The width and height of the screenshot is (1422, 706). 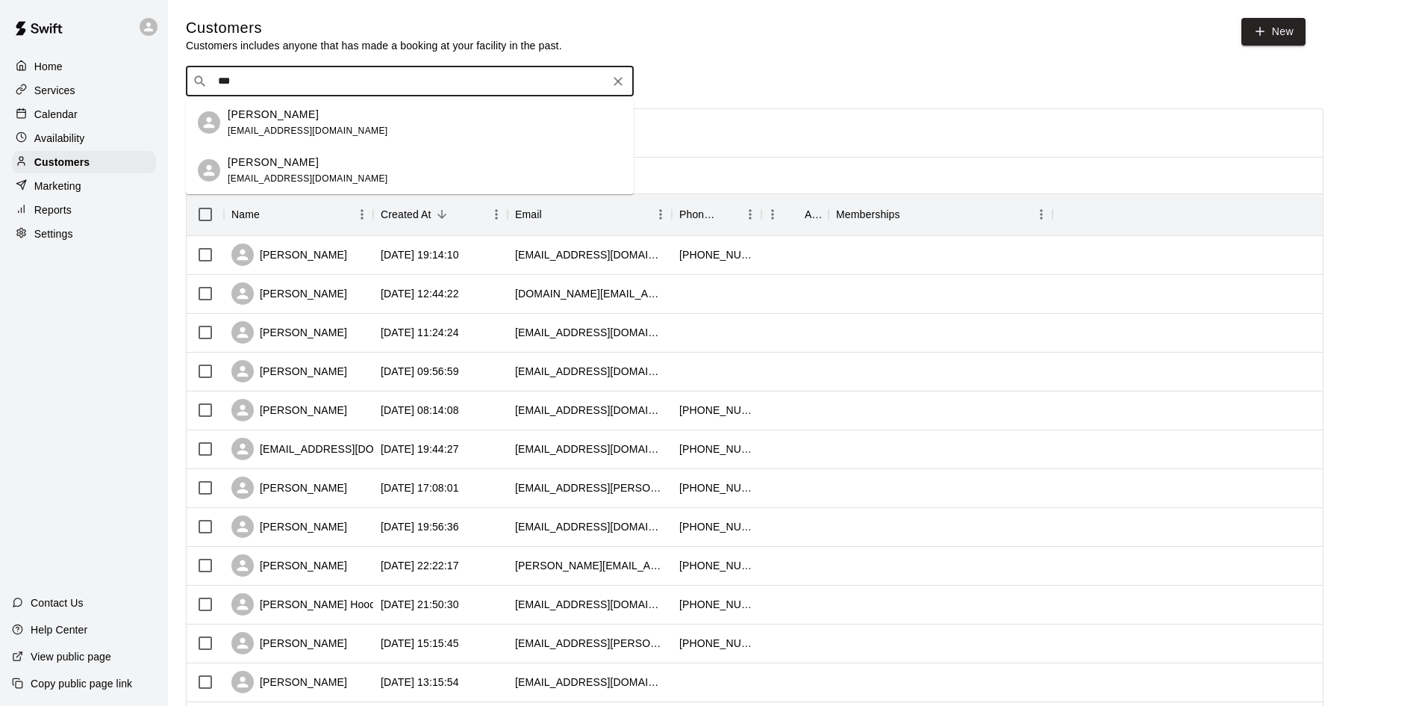 I want to click on div: 2025-09-06 08:14:08, so click(x=420, y=410).